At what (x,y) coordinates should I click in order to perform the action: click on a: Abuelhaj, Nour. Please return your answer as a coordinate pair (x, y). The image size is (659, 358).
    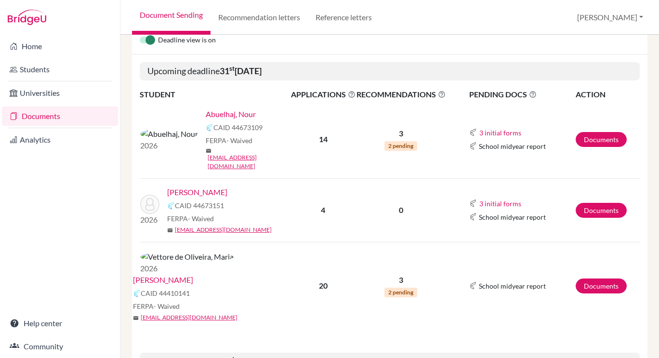
    Looking at the image, I should click on (231, 114).